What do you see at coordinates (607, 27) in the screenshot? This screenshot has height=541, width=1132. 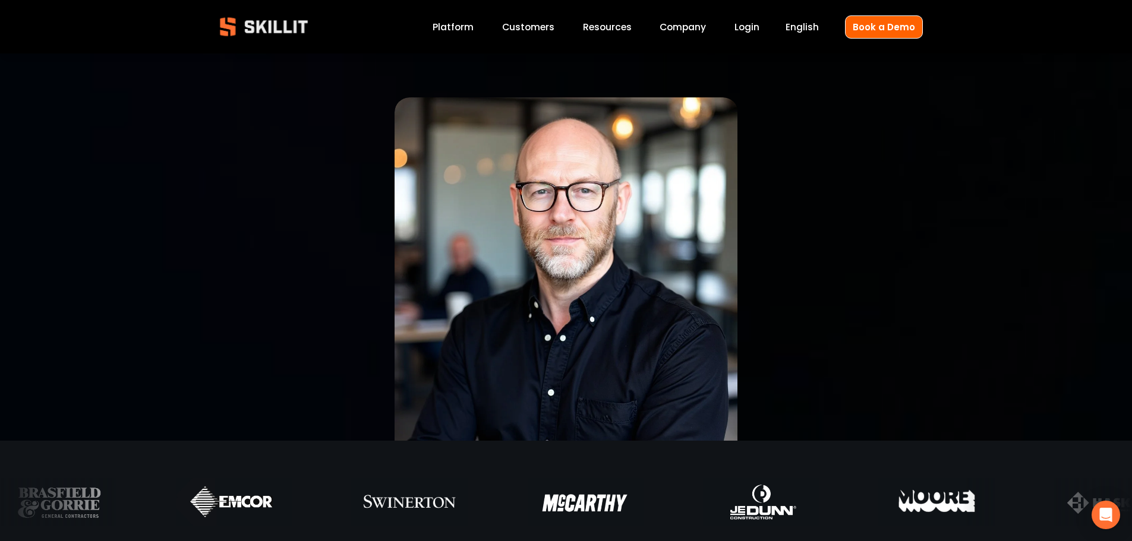 I see `span: Resources` at bounding box center [607, 27].